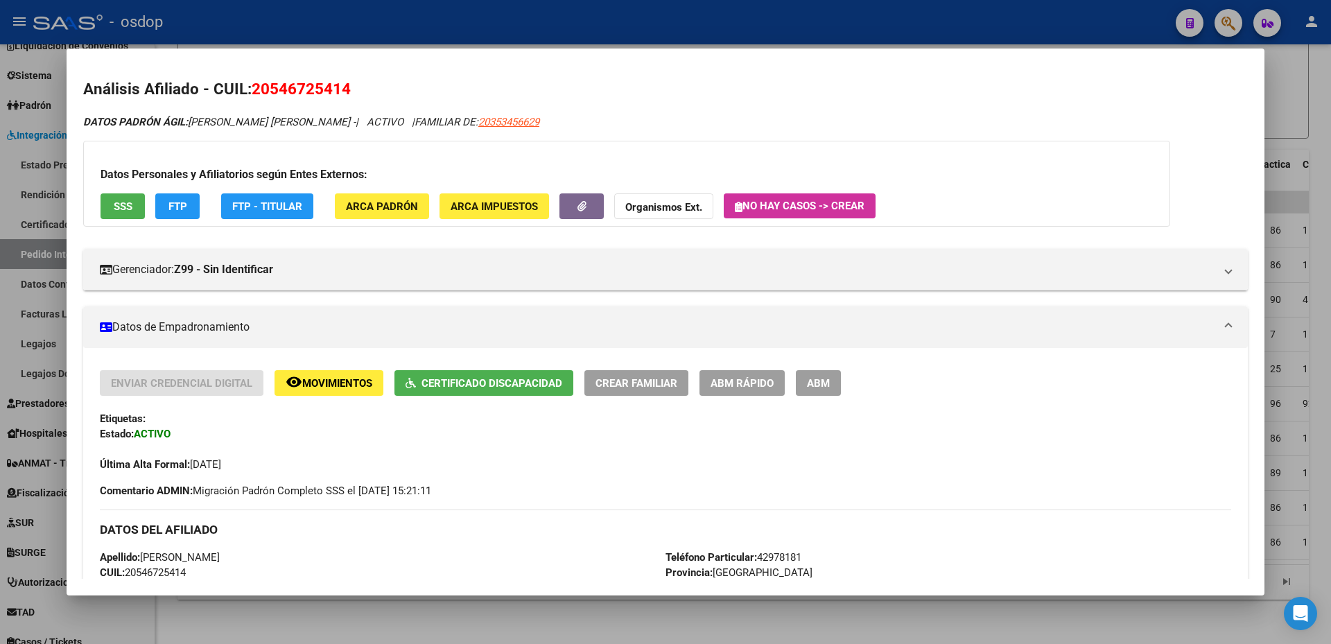 Image resolution: width=1331 pixels, height=644 pixels. What do you see at coordinates (627, 175) in the screenshot?
I see `h3: Datos Personales y Afiliatorios según Entes Externos:` at bounding box center [627, 175].